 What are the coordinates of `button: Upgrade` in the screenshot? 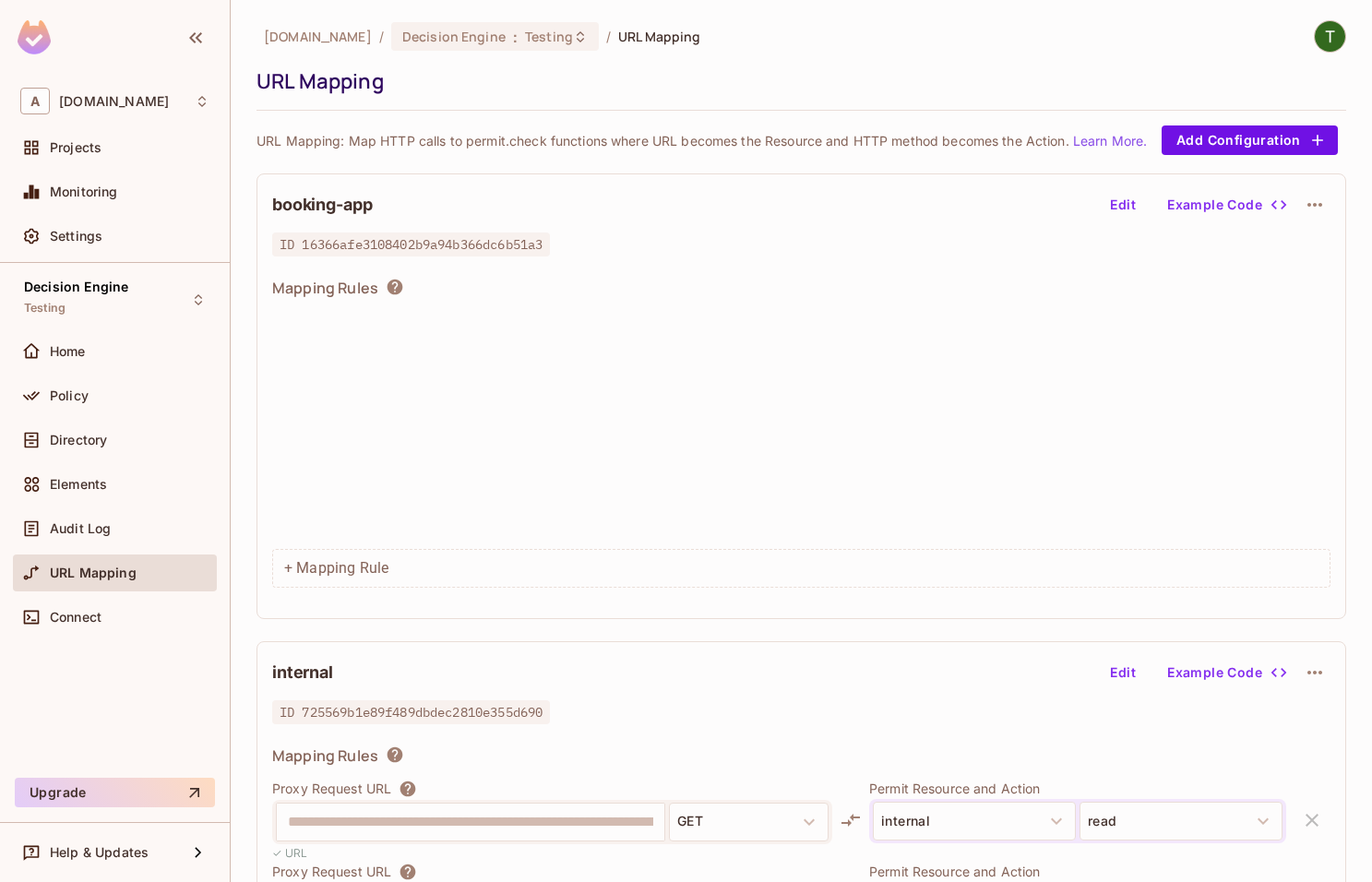 It's located at (114, 792).